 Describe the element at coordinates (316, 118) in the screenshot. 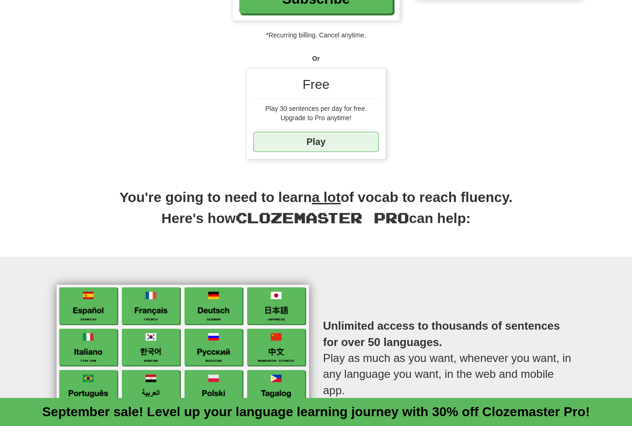

I see `div: Upgrade to Pro anytime!` at that location.